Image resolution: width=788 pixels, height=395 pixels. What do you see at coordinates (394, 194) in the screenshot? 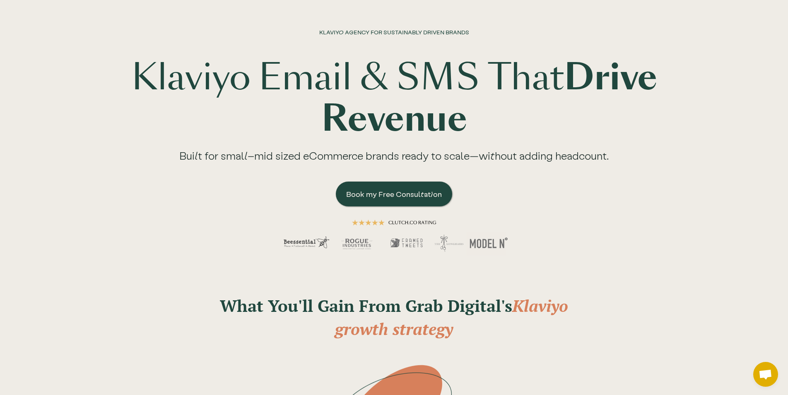
I see `a: Book my Free Consultation` at bounding box center [394, 194].